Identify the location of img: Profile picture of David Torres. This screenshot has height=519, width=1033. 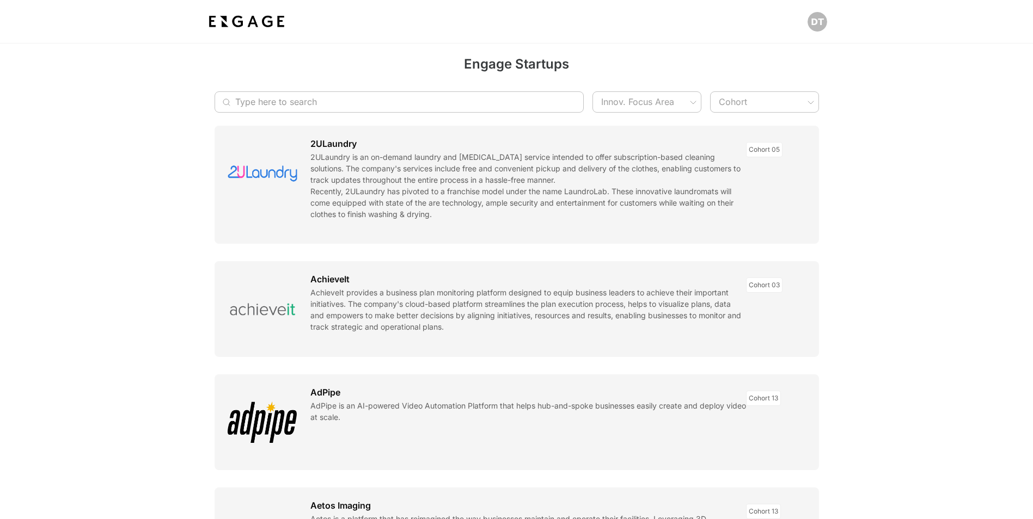
(817, 22).